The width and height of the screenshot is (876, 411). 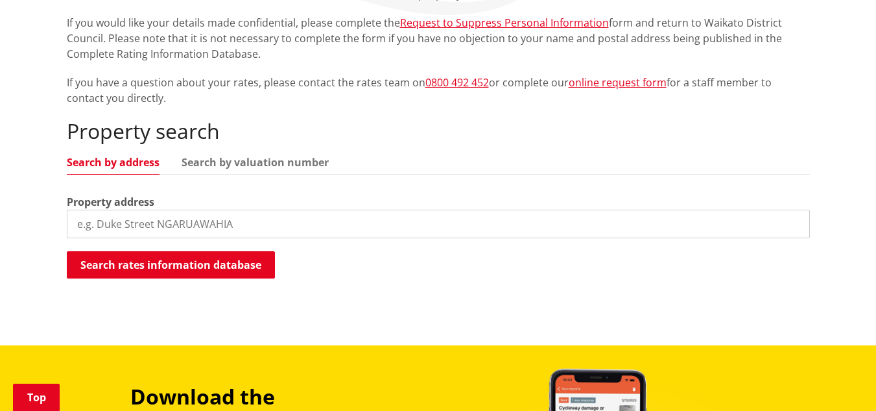 I want to click on a: online request form, so click(x=618, y=82).